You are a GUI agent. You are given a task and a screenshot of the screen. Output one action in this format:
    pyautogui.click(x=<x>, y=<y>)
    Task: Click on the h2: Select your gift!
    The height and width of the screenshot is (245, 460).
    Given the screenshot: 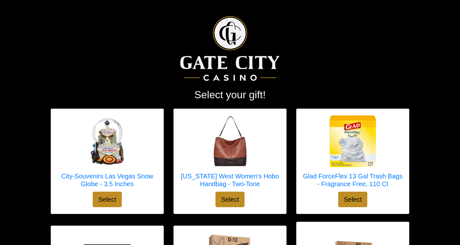 What is the action you would take?
    pyautogui.click(x=230, y=95)
    